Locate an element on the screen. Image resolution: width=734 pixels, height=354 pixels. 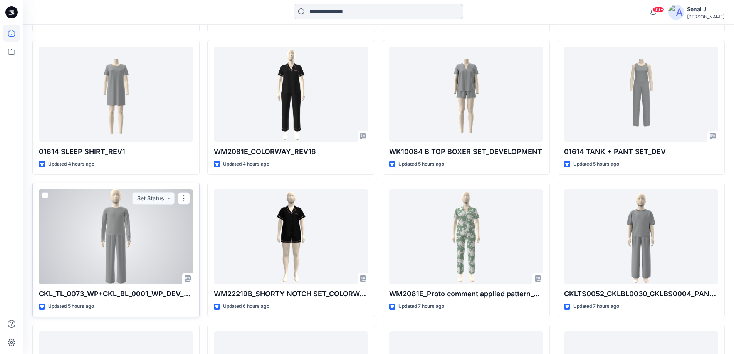
p: GKL_TL_0073_WP+GKL_BL_0001_WP_DEV_REV2 is located at coordinates (116, 294).